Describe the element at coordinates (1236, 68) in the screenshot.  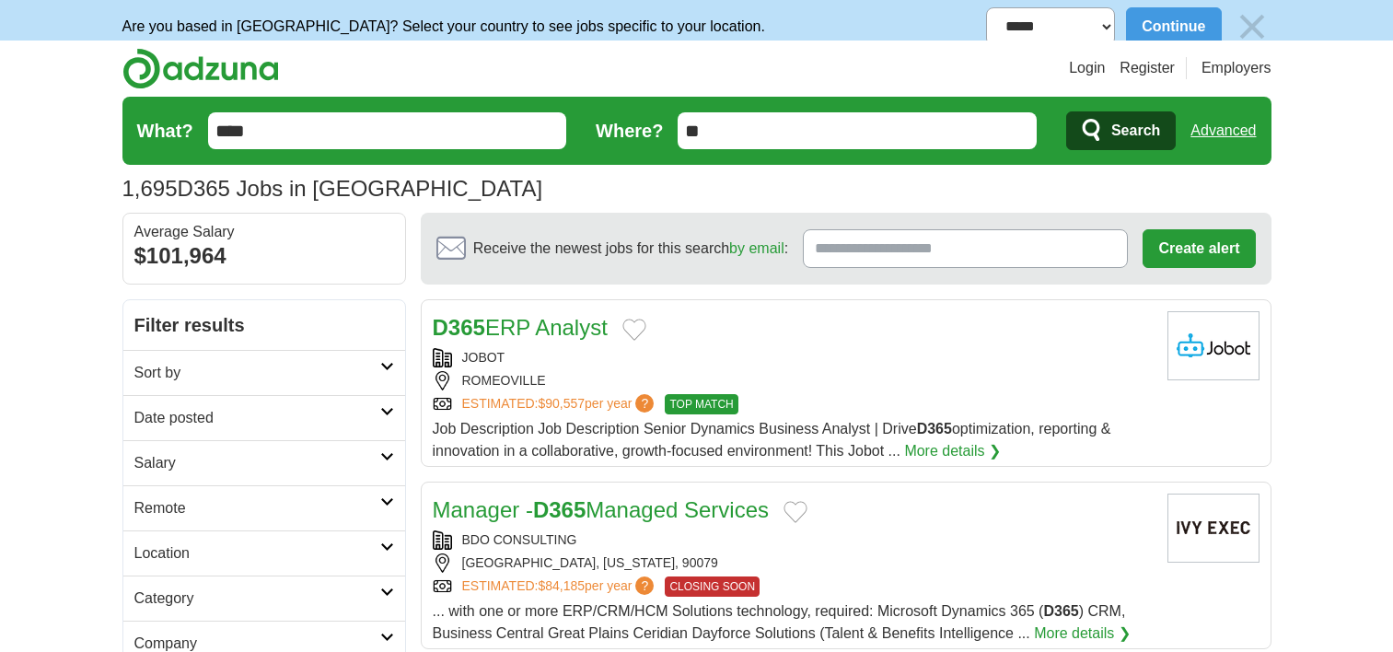
I see `a: Employers` at that location.